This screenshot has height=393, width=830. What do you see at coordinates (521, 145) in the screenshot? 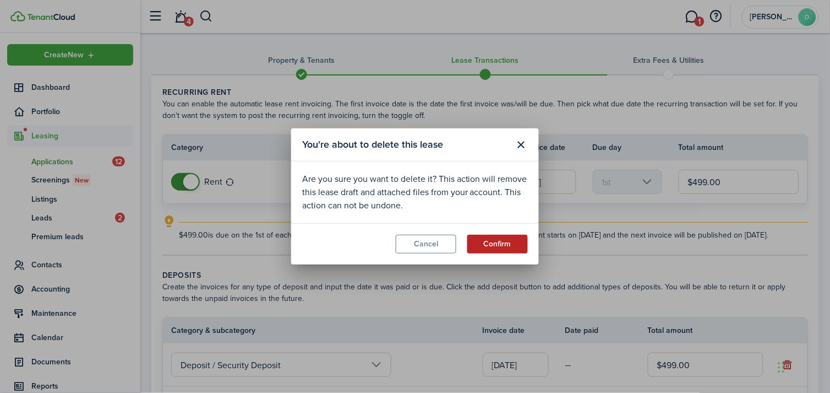
I see `button: Close modal` at bounding box center [521, 145].